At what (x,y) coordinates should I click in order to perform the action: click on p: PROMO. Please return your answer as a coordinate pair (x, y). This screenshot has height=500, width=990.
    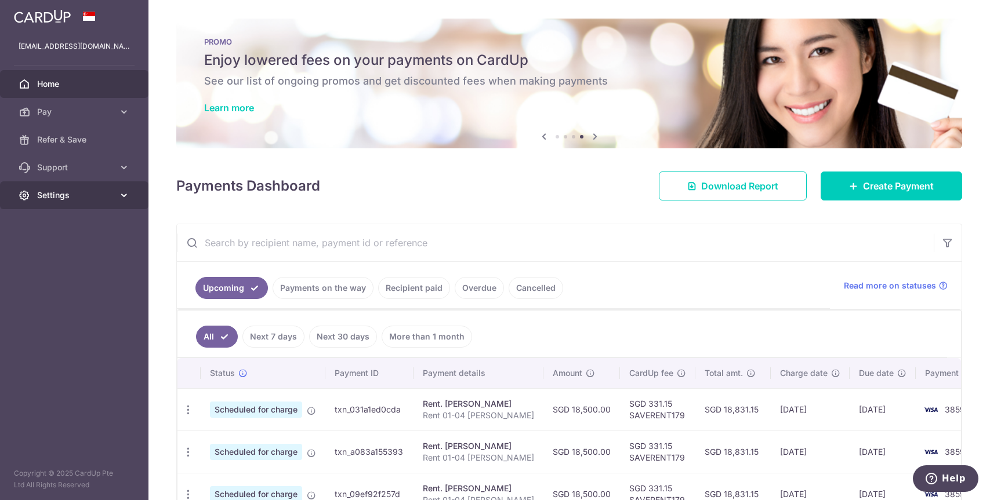
    Looking at the image, I should click on (569, 42).